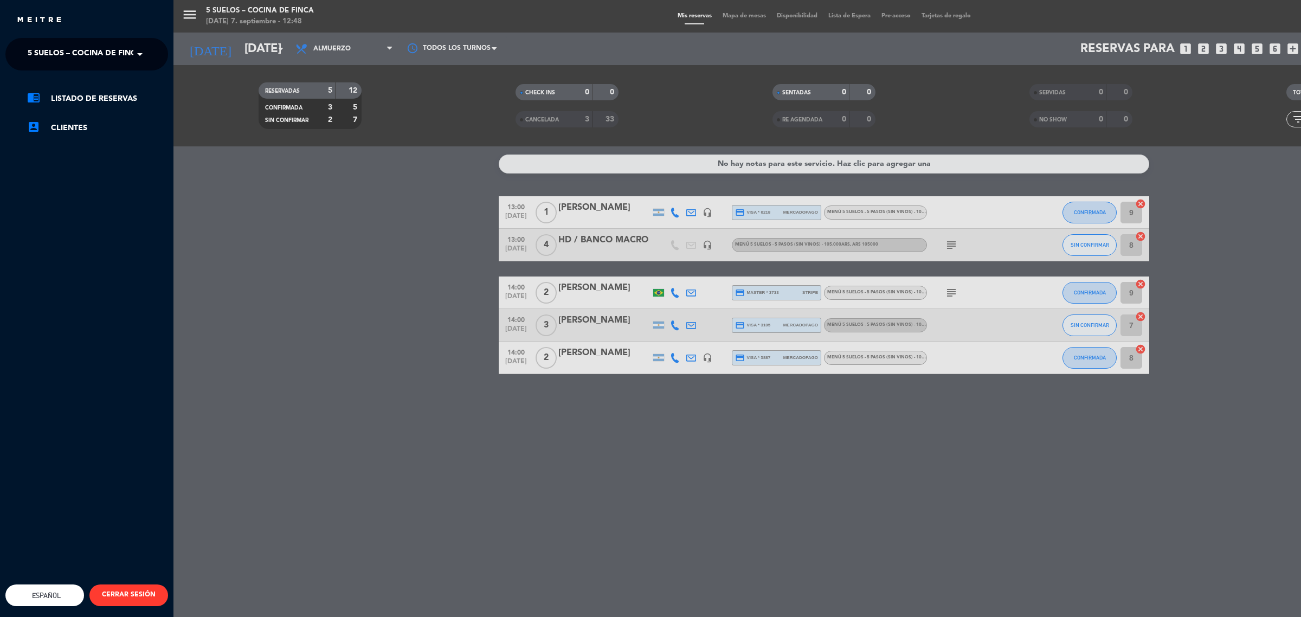  I want to click on button: CERRAR SESIÓN, so click(128, 595).